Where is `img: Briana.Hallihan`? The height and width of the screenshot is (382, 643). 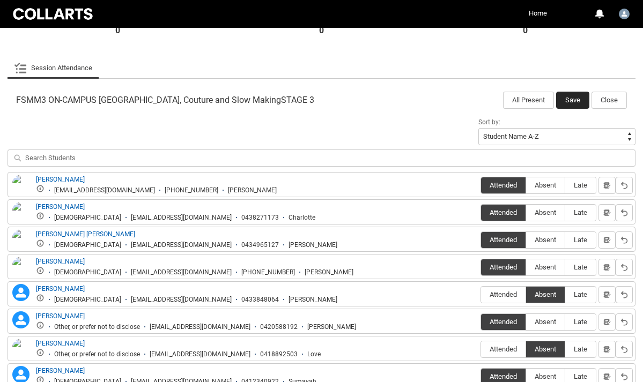
img: Briana.Hallihan is located at coordinates (624, 14).